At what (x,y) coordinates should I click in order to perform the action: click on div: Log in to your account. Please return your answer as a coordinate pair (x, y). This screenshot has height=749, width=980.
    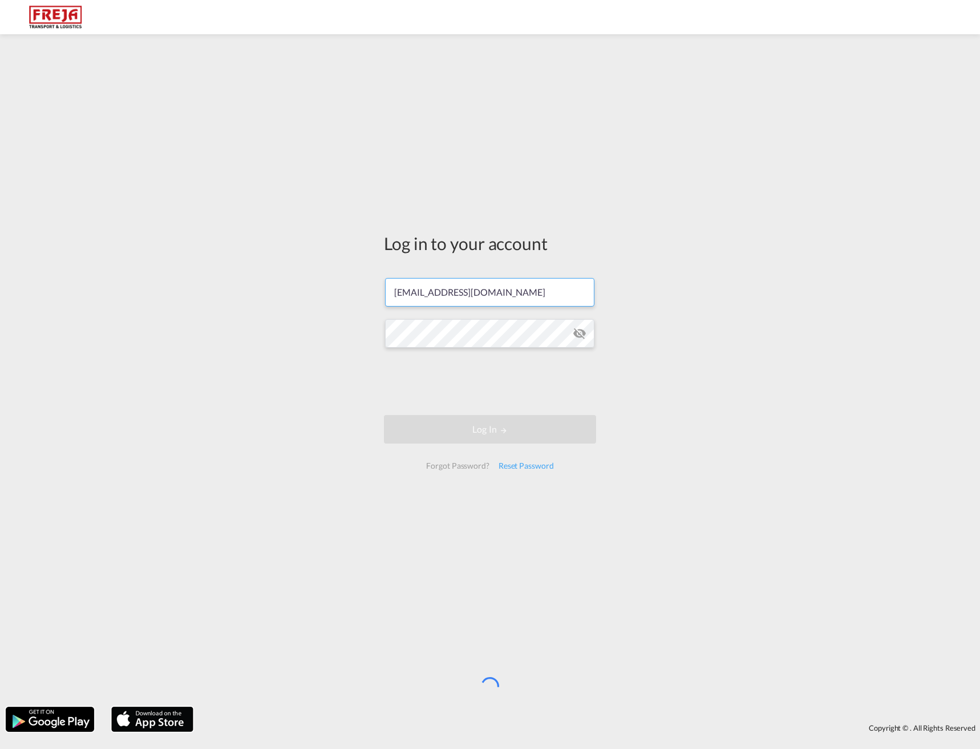
    Looking at the image, I should click on (490, 243).